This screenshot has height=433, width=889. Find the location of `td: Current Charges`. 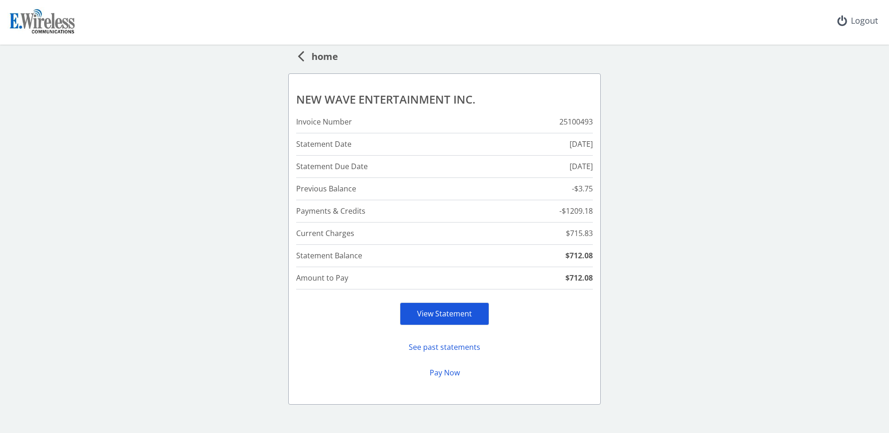

td: Current Charges is located at coordinates (395, 234).